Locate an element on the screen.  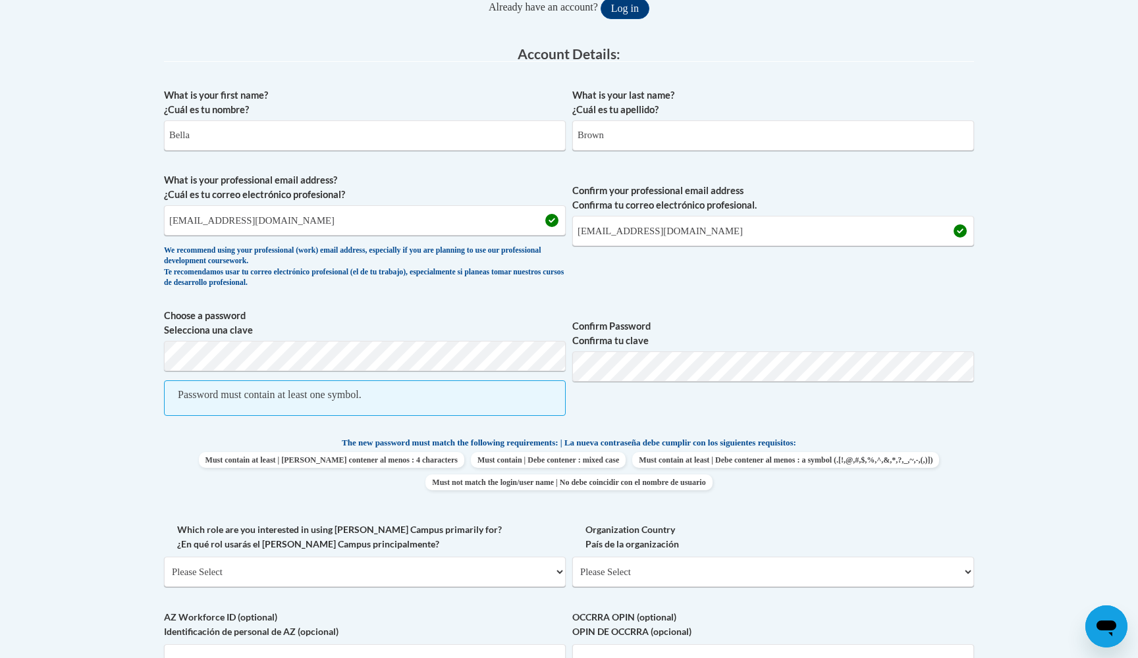
label: What is your first name? ¿Cuál es tu nombre? is located at coordinates (365, 103).